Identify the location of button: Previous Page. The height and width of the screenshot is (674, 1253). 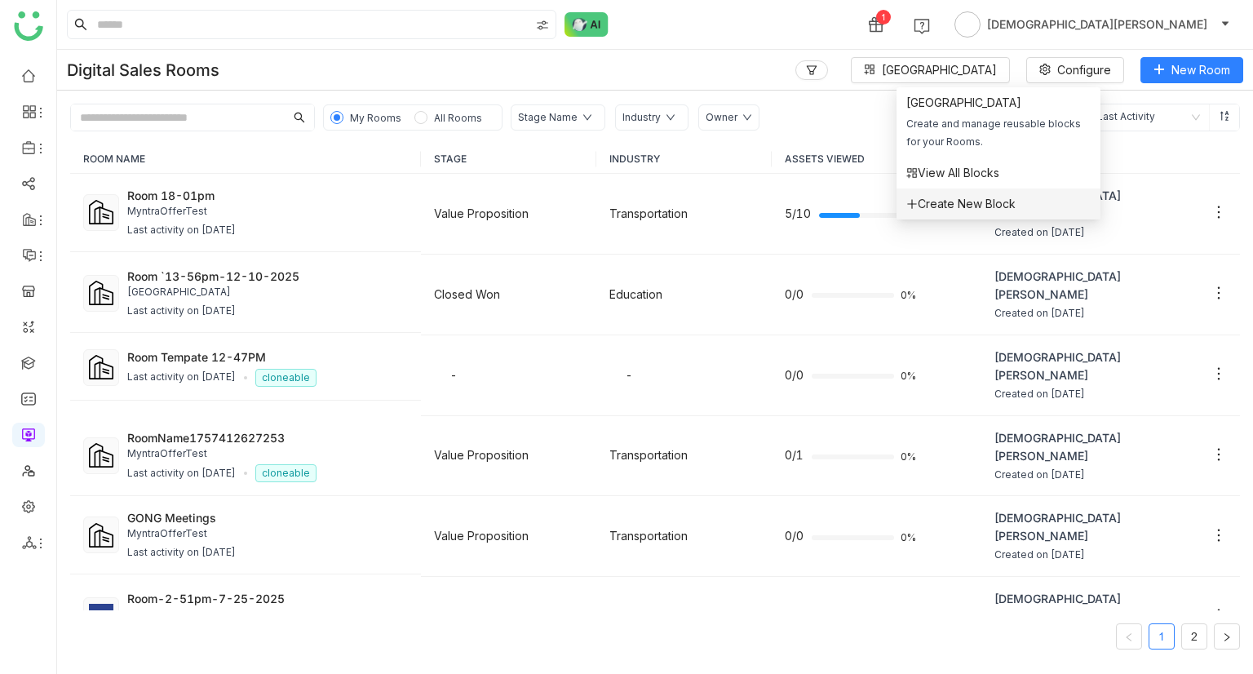
(1129, 636).